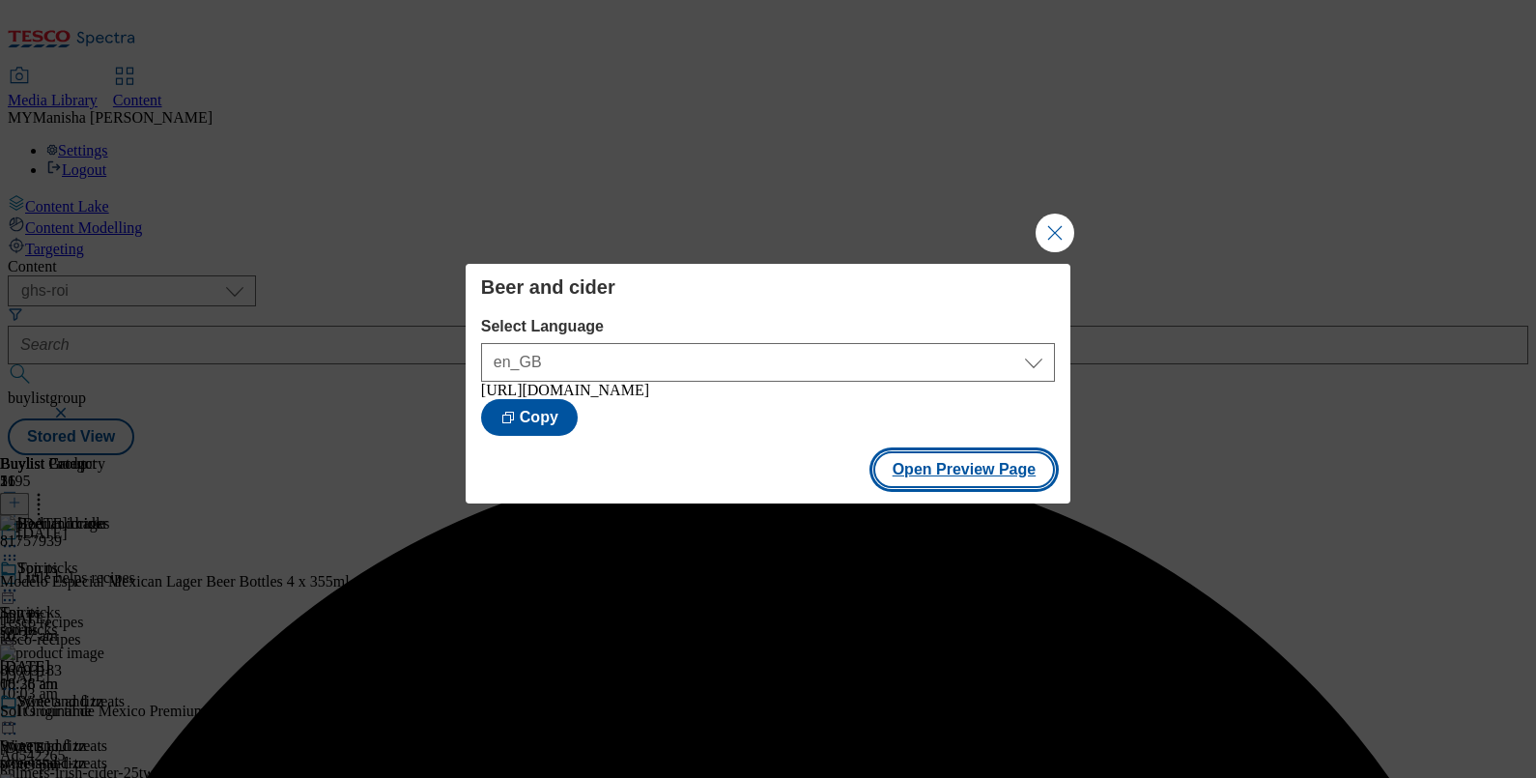  I want to click on button: Copy, so click(529, 417).